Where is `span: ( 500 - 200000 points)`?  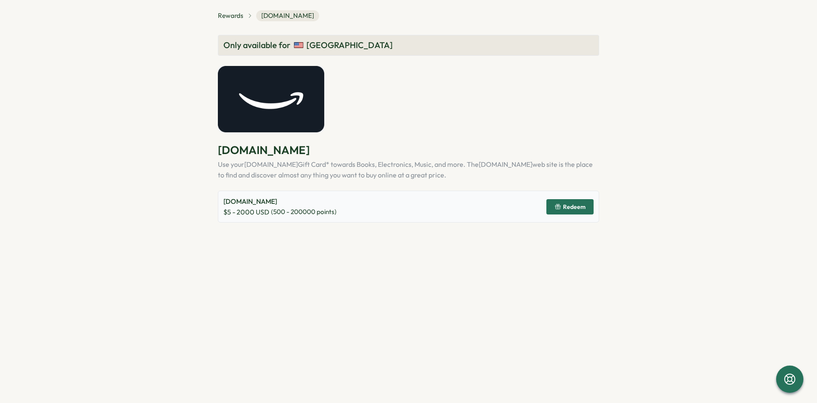
span: ( 500 - 200000 points) is located at coordinates (304, 212).